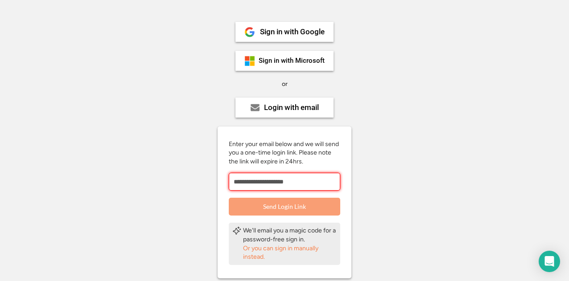  What do you see at coordinates (290, 253) in the screenshot?
I see `div: Or you can sign in manually instead.` at bounding box center [290, 253].